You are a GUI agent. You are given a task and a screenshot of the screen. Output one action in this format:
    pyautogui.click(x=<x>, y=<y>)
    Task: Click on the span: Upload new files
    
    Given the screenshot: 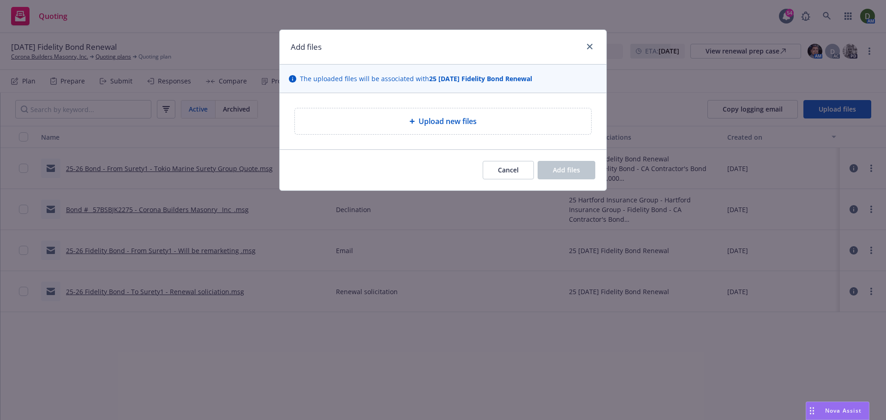 What is the action you would take?
    pyautogui.click(x=448, y=121)
    